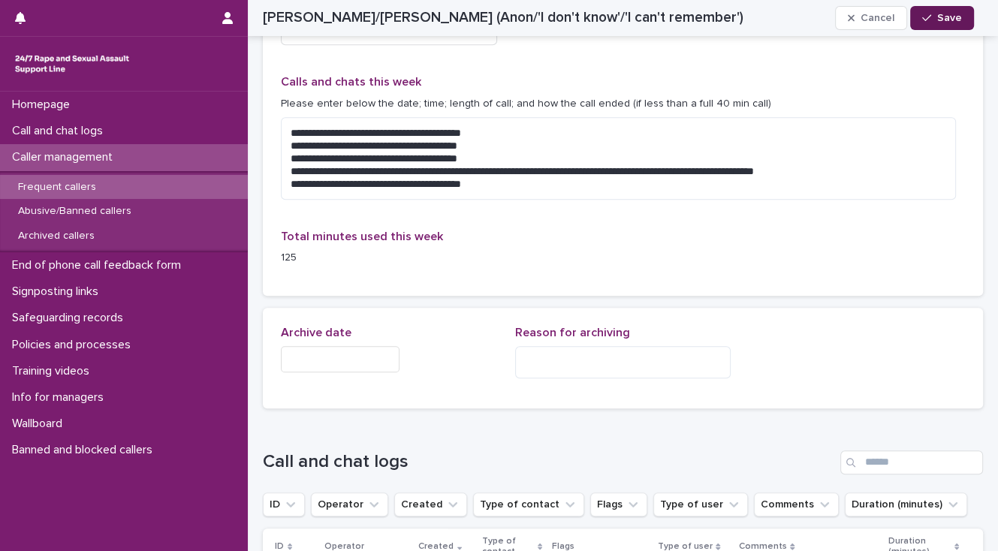  I want to click on button: Duration (minutes), so click(906, 505).